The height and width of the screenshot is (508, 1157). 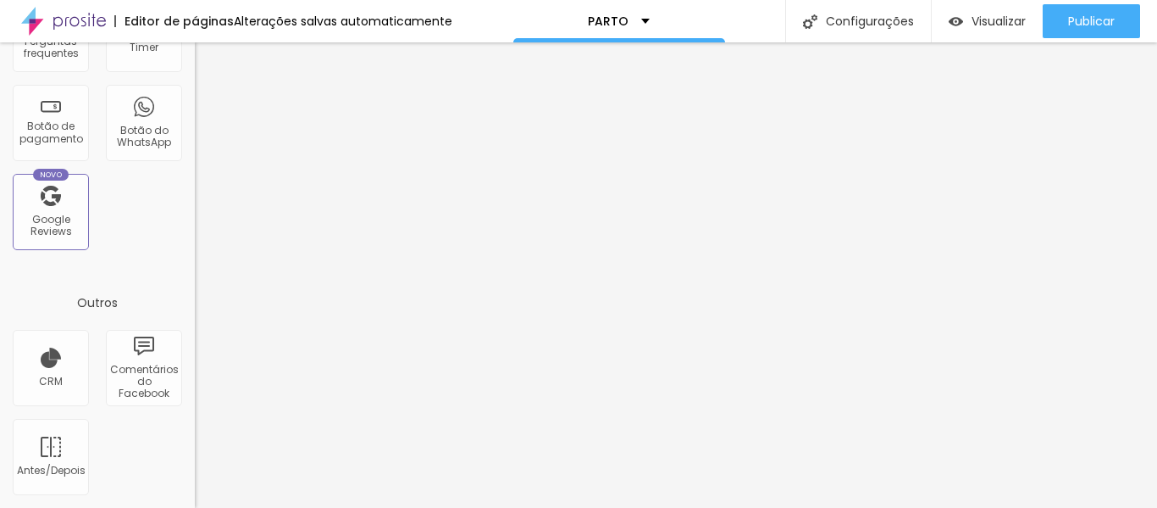 I want to click on button: Visualizar, so click(x=987, y=21).